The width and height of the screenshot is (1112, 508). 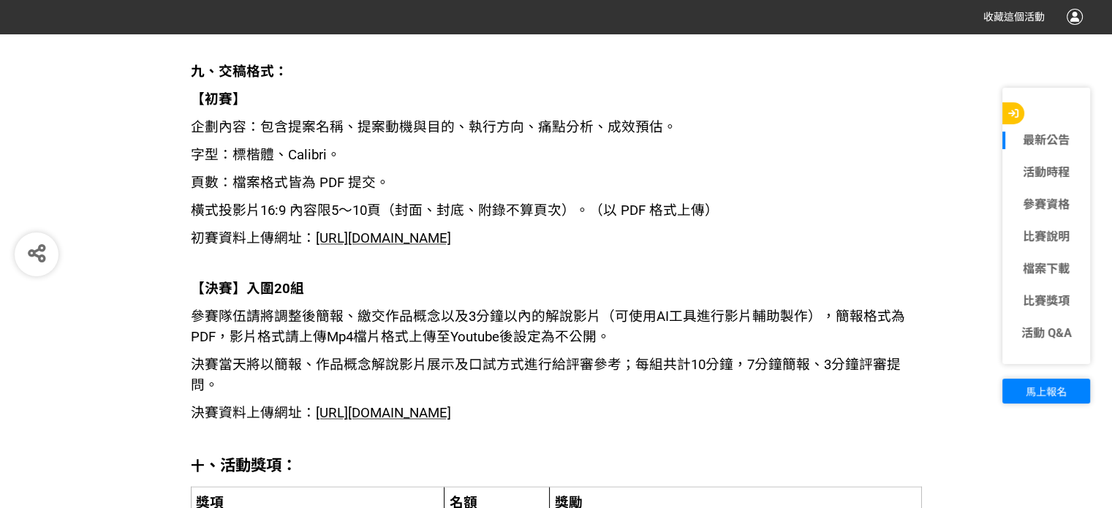 I want to click on a: 參賽資格, so click(x=1047, y=205).